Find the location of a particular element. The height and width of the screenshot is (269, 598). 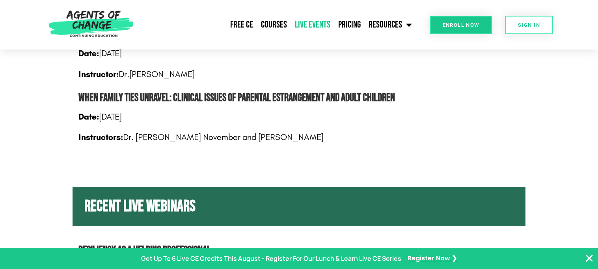

button: Close Banner is located at coordinates (589, 259).